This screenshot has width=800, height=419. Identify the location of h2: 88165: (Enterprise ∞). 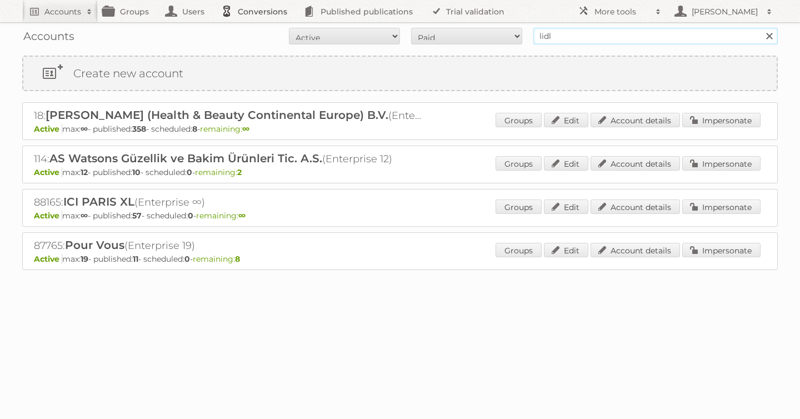
(228, 202).